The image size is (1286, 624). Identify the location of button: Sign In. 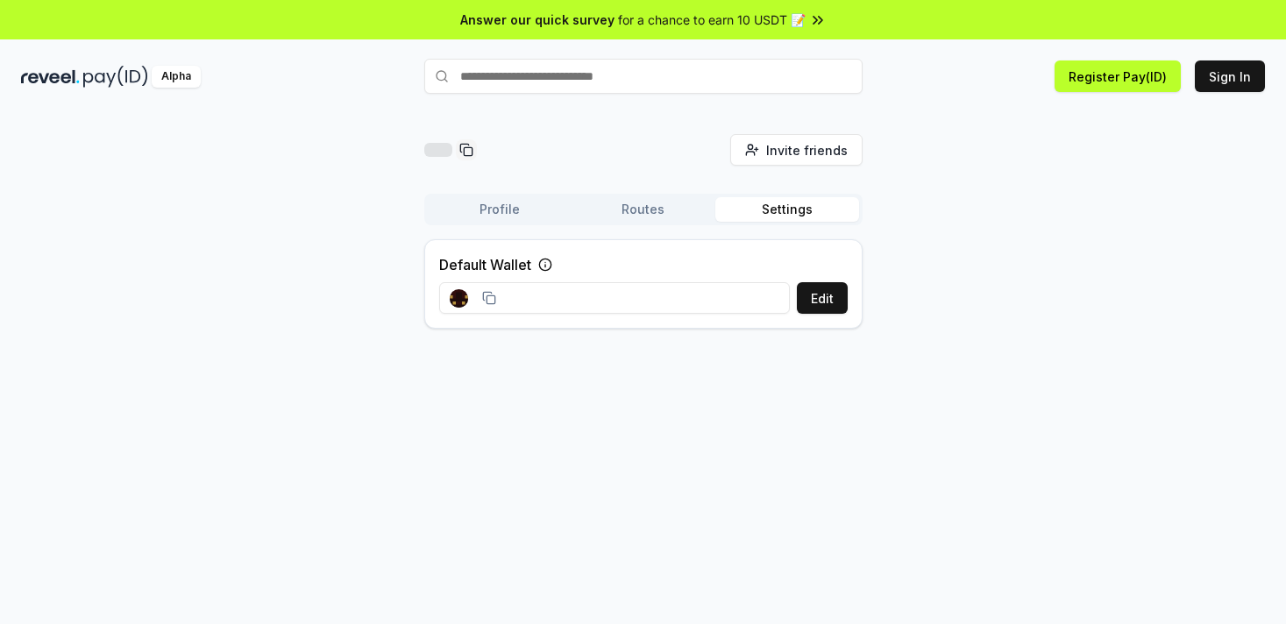
(1229, 76).